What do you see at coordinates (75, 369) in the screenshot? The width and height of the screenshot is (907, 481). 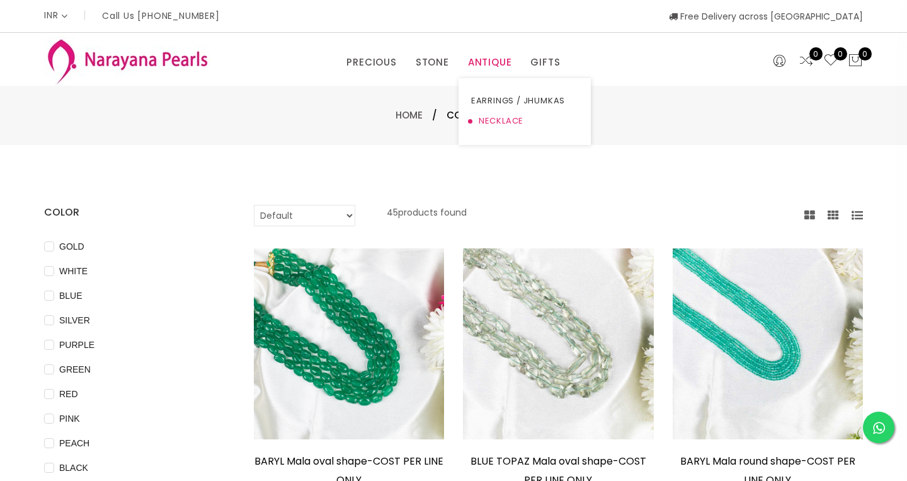 I see `span: GREEN` at bounding box center [75, 369].